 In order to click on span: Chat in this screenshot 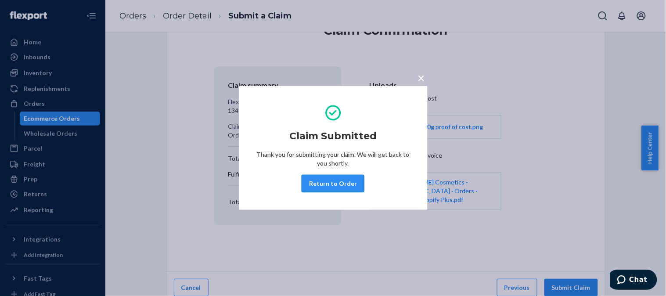, I will do `click(28, 10)`.